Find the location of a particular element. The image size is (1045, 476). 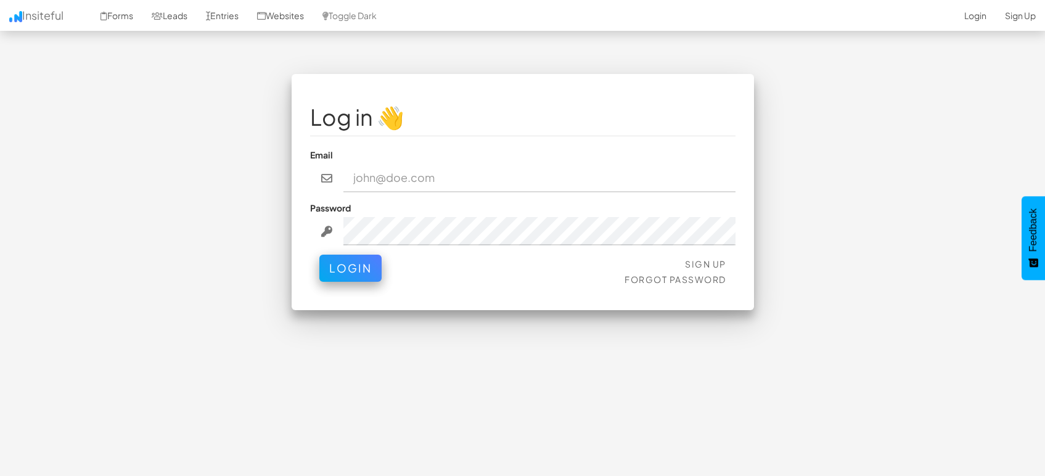

a: Forgot Password is located at coordinates (675, 279).